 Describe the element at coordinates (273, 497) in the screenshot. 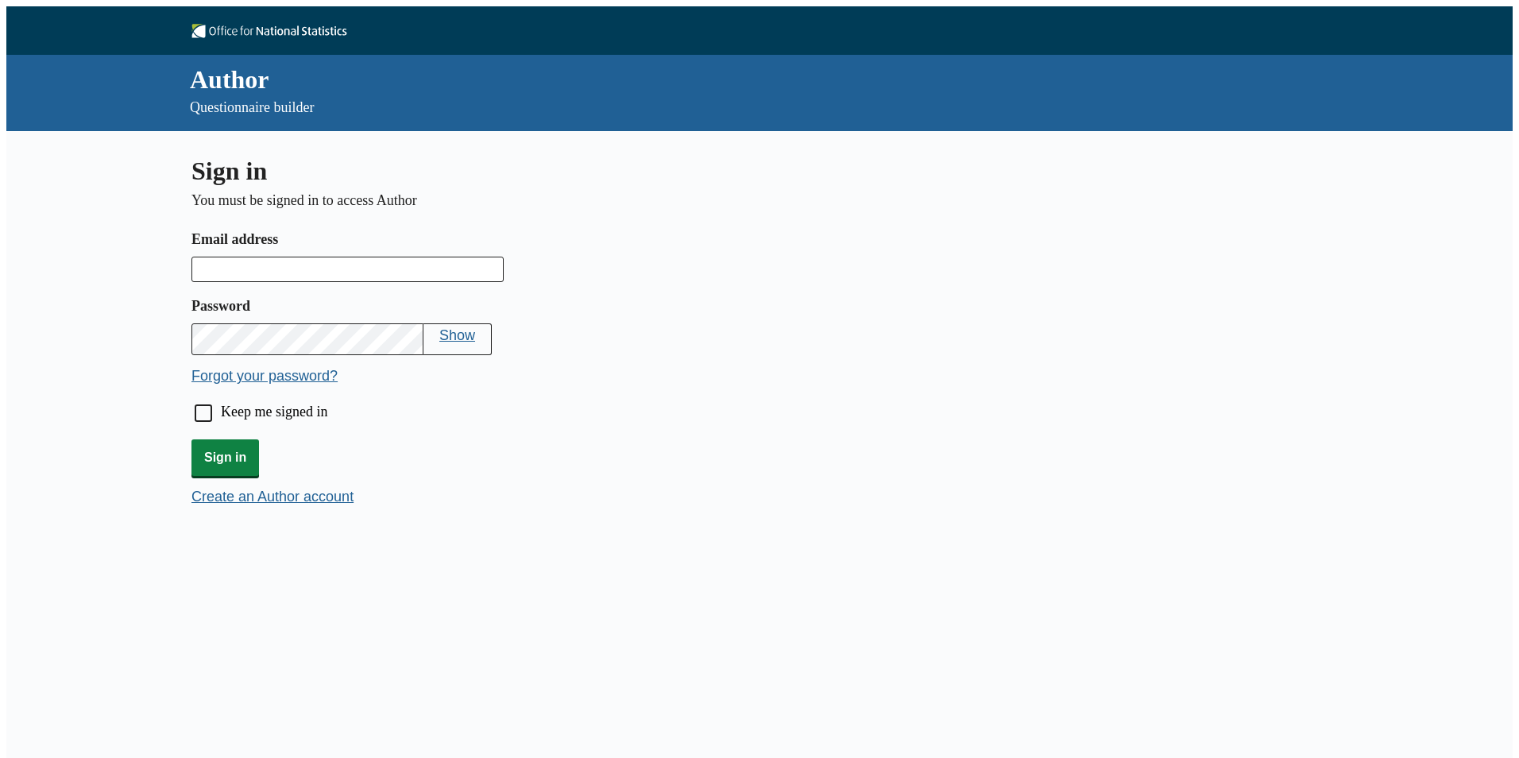

I see `button: Create an Author account` at that location.